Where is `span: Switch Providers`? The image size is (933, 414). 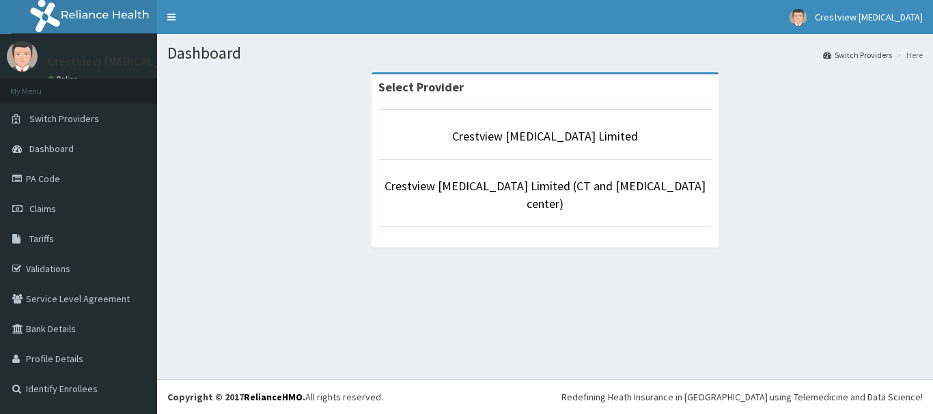 span: Switch Providers is located at coordinates (64, 119).